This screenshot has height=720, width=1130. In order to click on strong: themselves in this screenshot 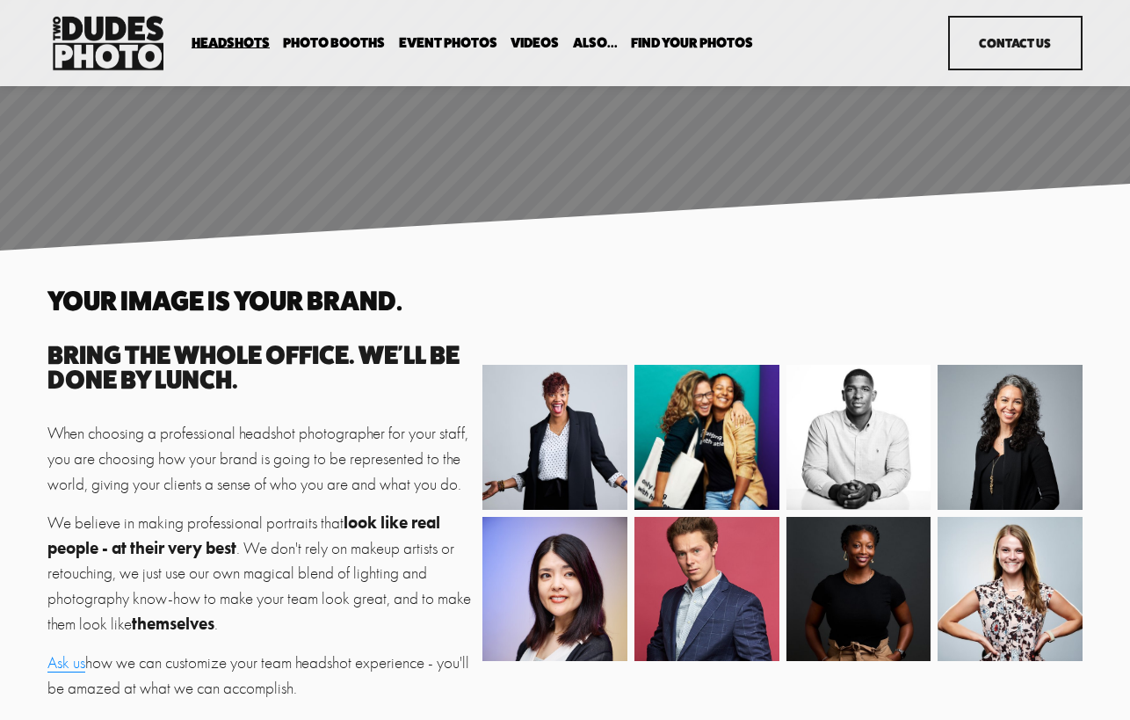, I will do `click(173, 623)`.